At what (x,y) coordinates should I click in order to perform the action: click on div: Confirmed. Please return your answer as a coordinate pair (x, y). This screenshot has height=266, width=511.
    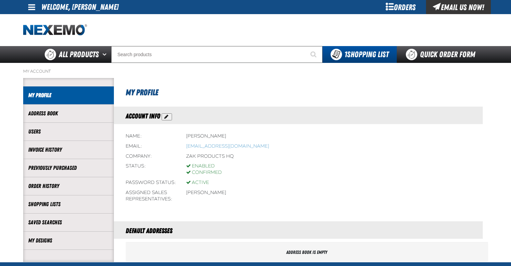
    Looking at the image, I should click on (204, 172).